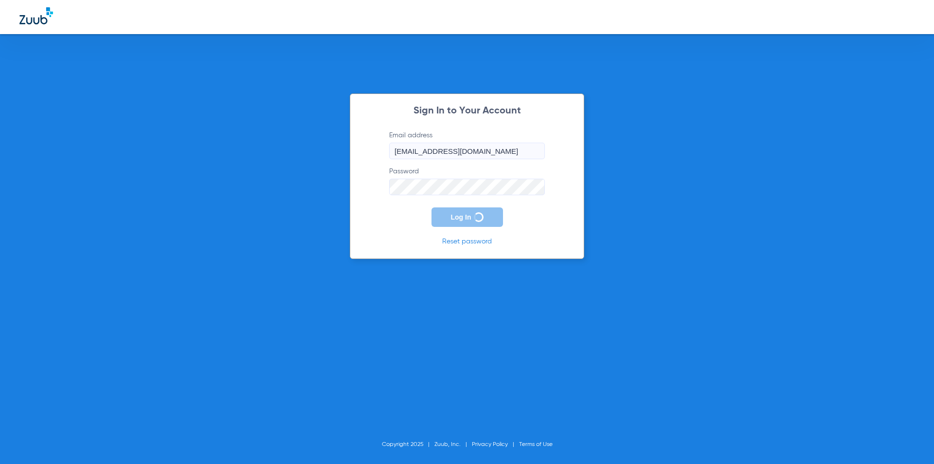 The image size is (934, 464). What do you see at coordinates (467, 180) in the screenshot?
I see `label: Password` at bounding box center [467, 180].